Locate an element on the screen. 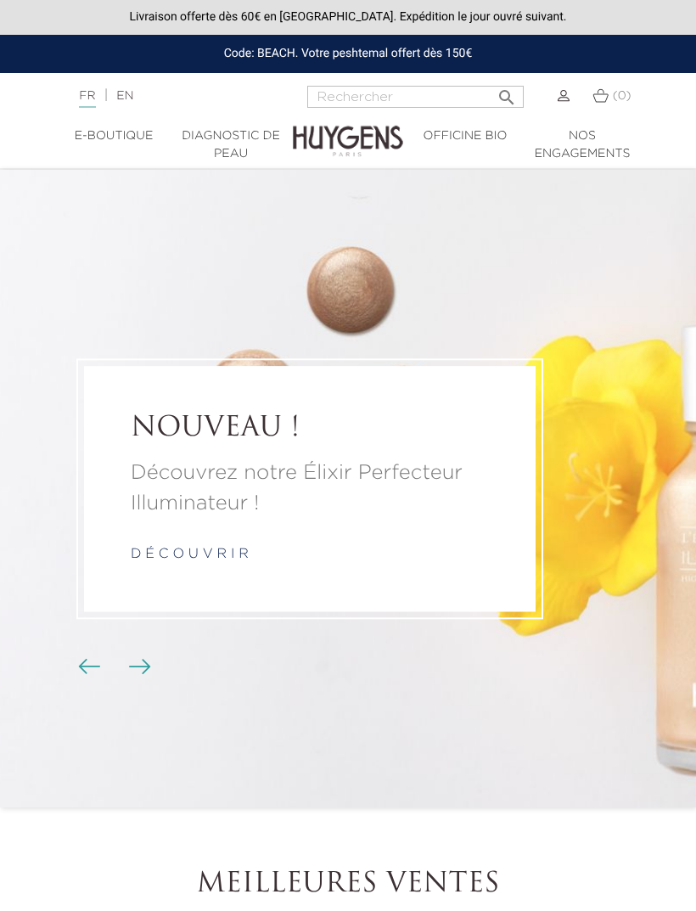  input: Rechercher is located at coordinates (415, 97).